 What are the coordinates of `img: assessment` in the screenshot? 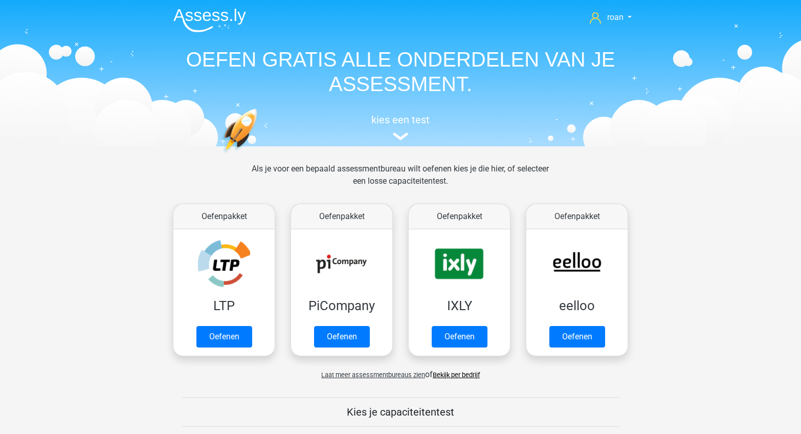 It's located at (400, 136).